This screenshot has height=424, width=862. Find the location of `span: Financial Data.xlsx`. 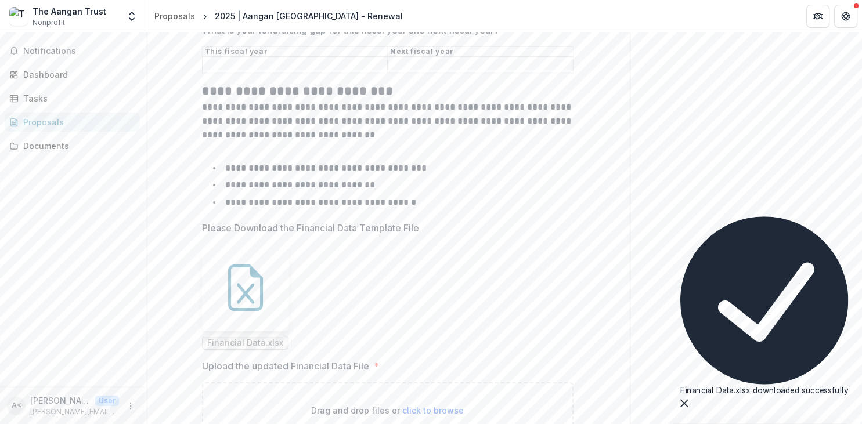

span: Financial Data.xlsx is located at coordinates (245, 343).